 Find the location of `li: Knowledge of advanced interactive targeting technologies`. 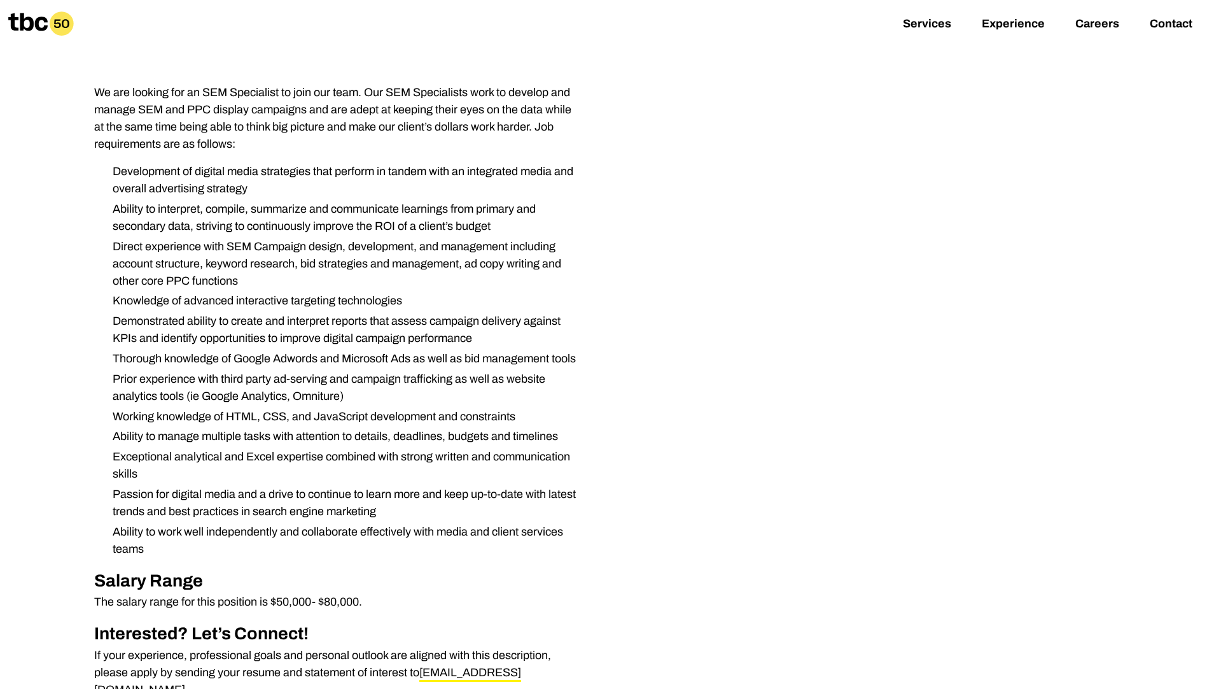

li: Knowledge of advanced interactive targeting technologies is located at coordinates (342, 300).